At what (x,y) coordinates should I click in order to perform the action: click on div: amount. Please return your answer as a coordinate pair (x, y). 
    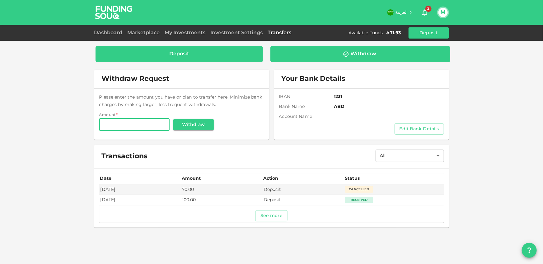
    Looking at the image, I should click on (134, 125).